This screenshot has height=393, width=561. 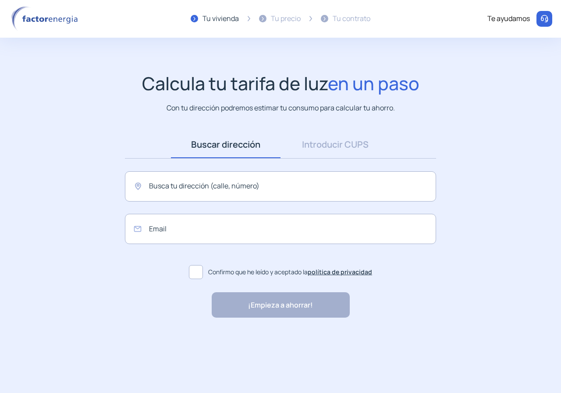 What do you see at coordinates (508, 19) in the screenshot?
I see `div: Te ayudamos` at bounding box center [508, 19].